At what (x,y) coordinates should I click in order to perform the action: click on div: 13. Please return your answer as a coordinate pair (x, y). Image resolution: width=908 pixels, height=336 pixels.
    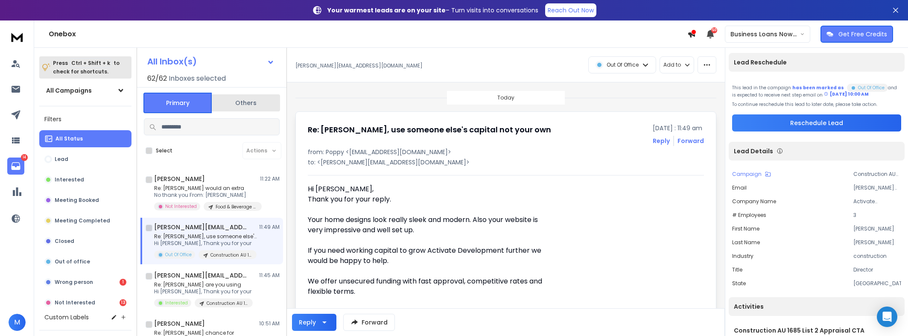
    Looking at the image, I should click on (123, 303).